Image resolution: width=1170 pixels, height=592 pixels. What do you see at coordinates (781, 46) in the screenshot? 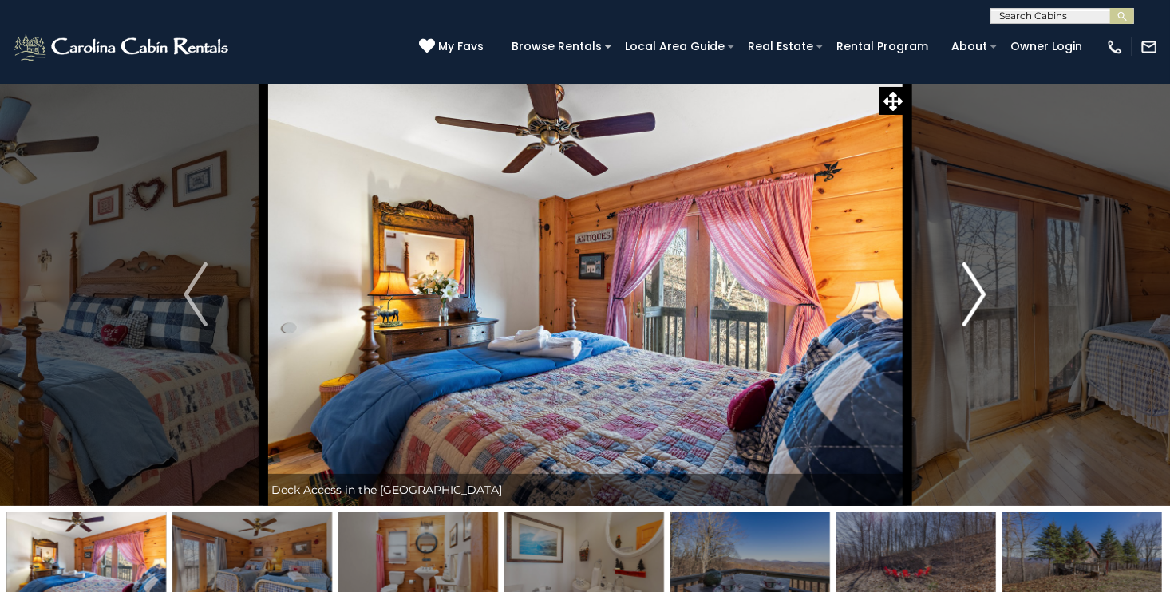
I see `a: Real Estate` at bounding box center [781, 46].